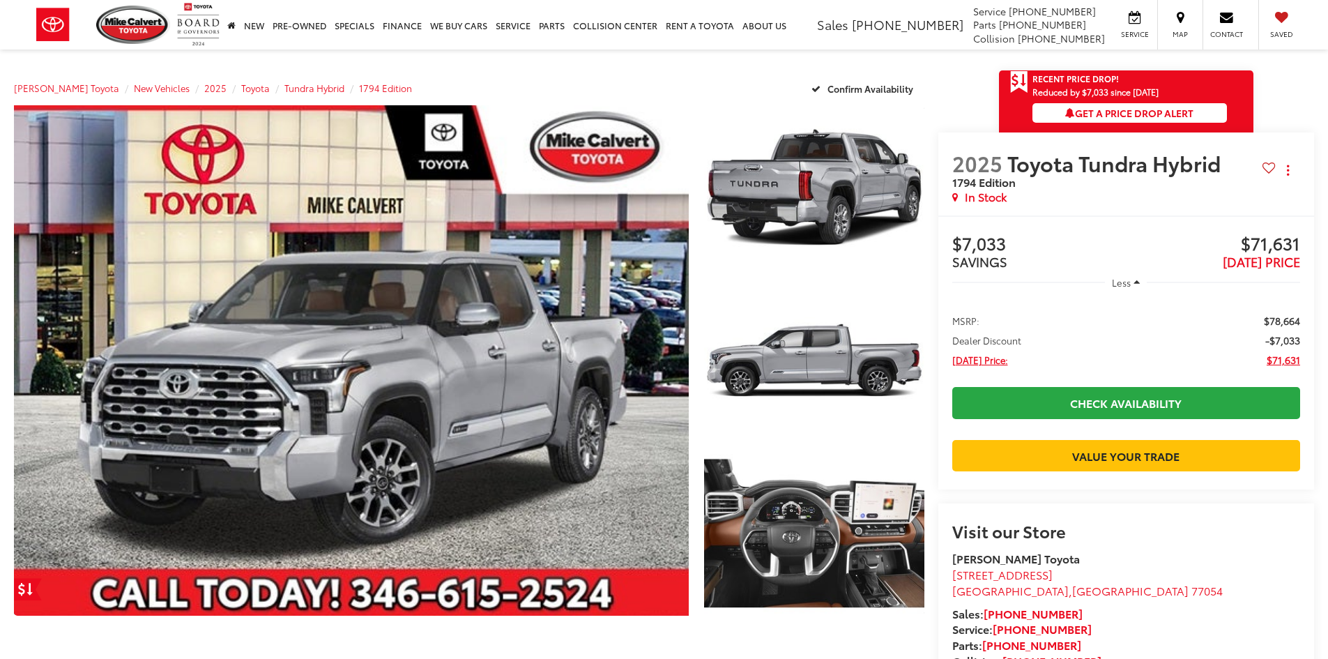 The height and width of the screenshot is (659, 1328). I want to click on button: Actions, so click(1288, 169).